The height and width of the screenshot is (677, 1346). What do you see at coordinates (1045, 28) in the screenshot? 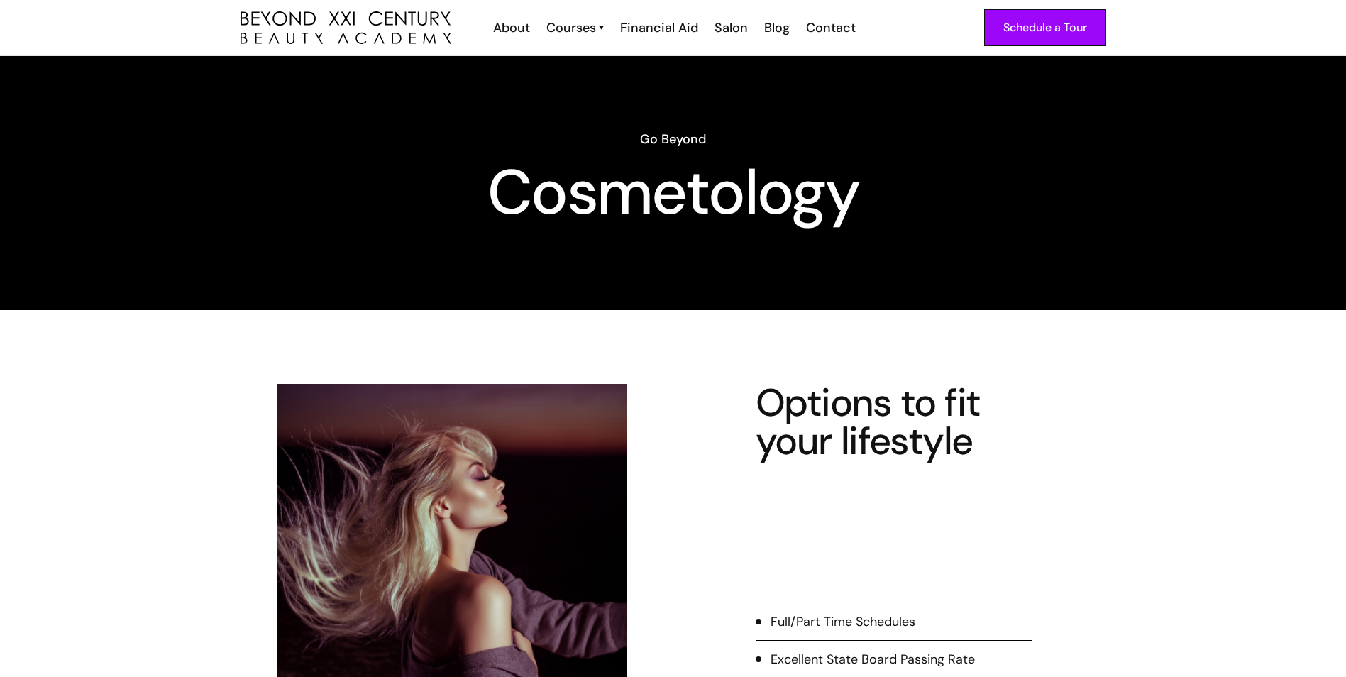
I see `div: Schedule a Tour` at bounding box center [1045, 28].